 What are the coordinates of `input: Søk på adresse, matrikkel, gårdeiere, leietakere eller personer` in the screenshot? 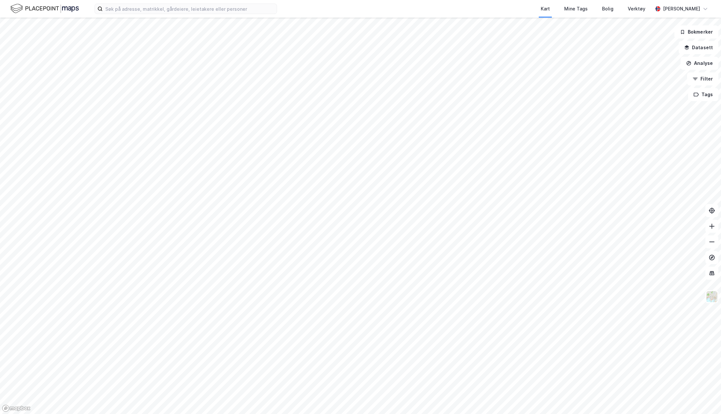 It's located at (190, 9).